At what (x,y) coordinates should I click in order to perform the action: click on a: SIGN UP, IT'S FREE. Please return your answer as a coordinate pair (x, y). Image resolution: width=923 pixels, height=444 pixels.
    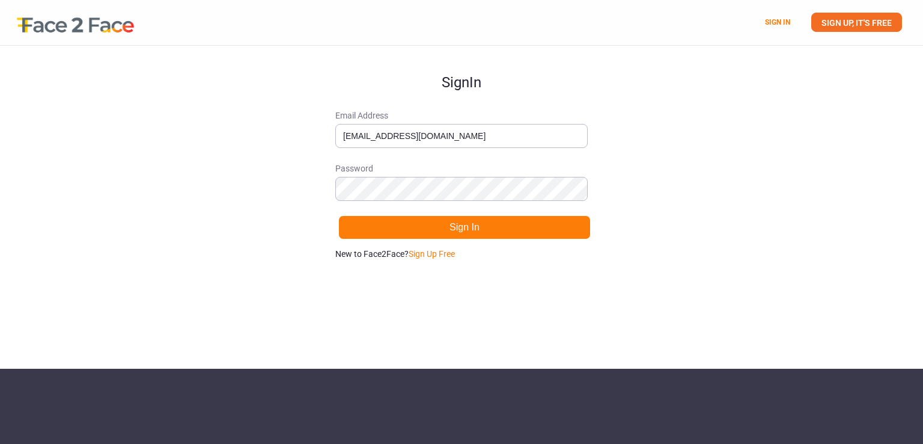
    Looking at the image, I should click on (857, 22).